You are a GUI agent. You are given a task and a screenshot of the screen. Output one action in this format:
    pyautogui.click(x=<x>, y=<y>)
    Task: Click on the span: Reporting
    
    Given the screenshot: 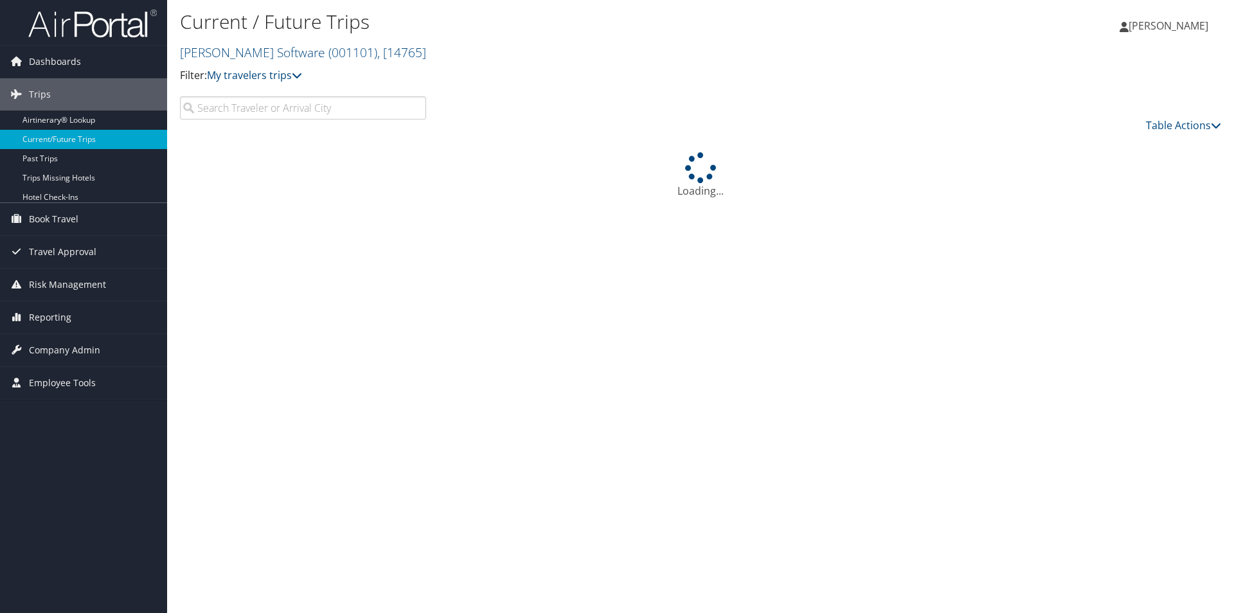 What is the action you would take?
    pyautogui.click(x=50, y=318)
    